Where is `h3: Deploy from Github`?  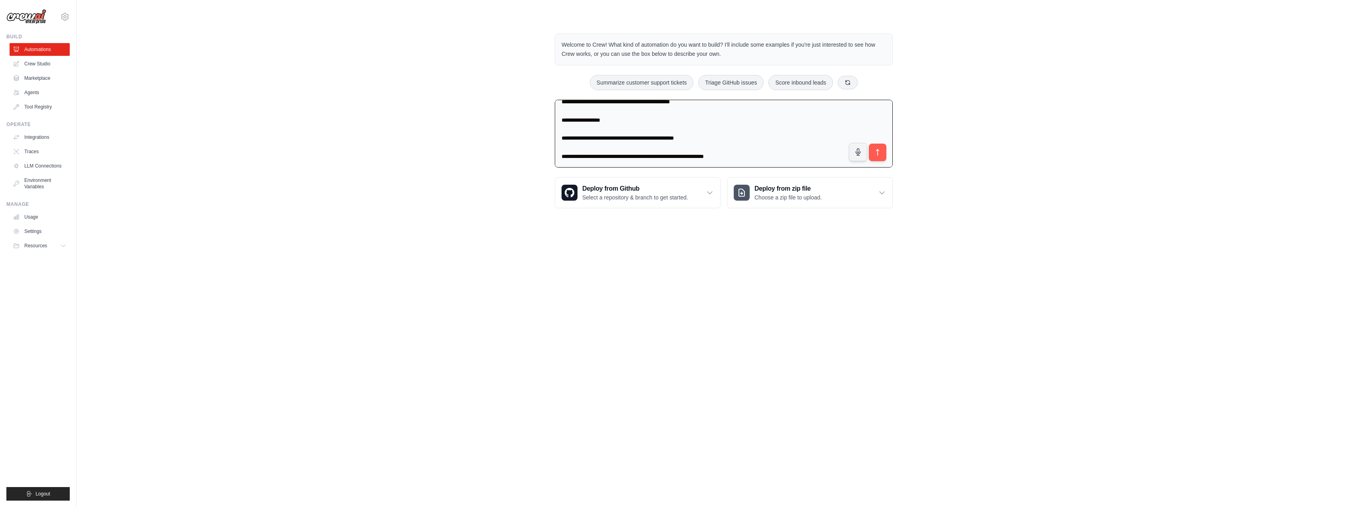
h3: Deploy from Github is located at coordinates (635, 189).